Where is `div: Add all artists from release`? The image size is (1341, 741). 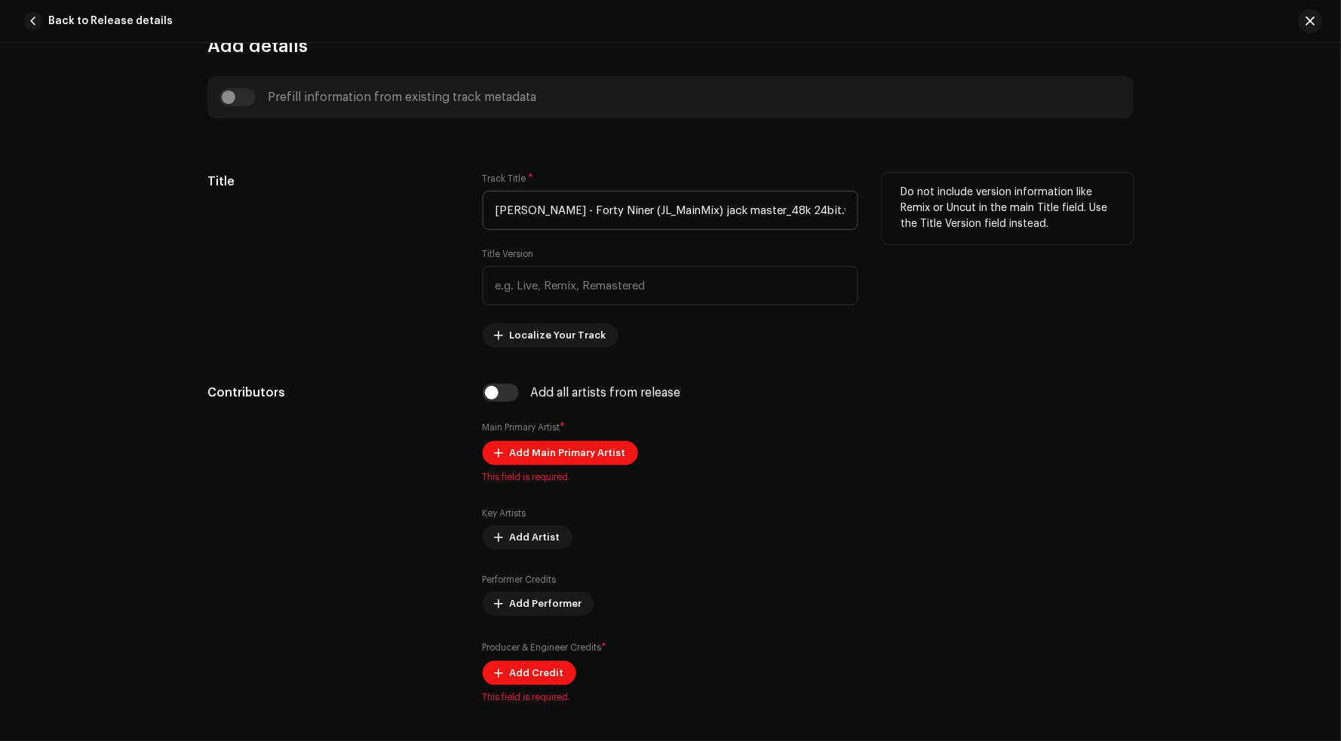 div: Add all artists from release is located at coordinates (606, 393).